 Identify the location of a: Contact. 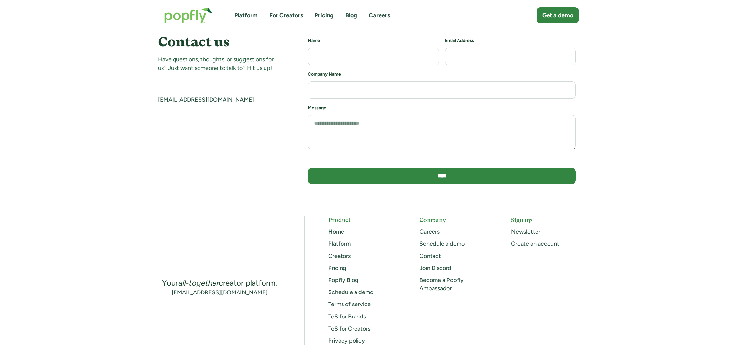
(431, 256).